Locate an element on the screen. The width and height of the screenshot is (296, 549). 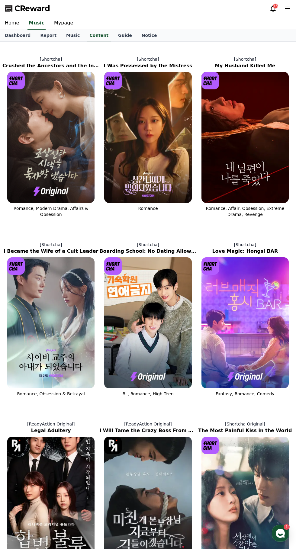
a: 13 is located at coordinates (273, 8).